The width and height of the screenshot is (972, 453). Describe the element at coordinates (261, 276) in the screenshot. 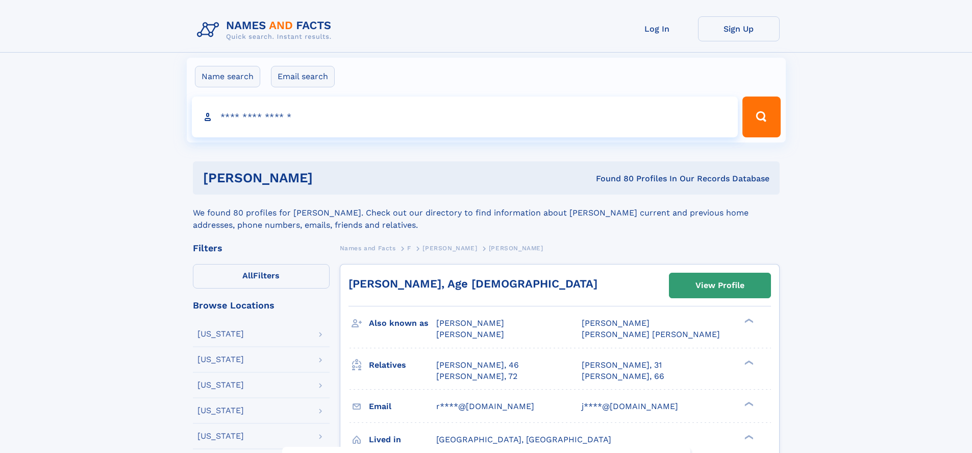

I see `label: Filters` at that location.